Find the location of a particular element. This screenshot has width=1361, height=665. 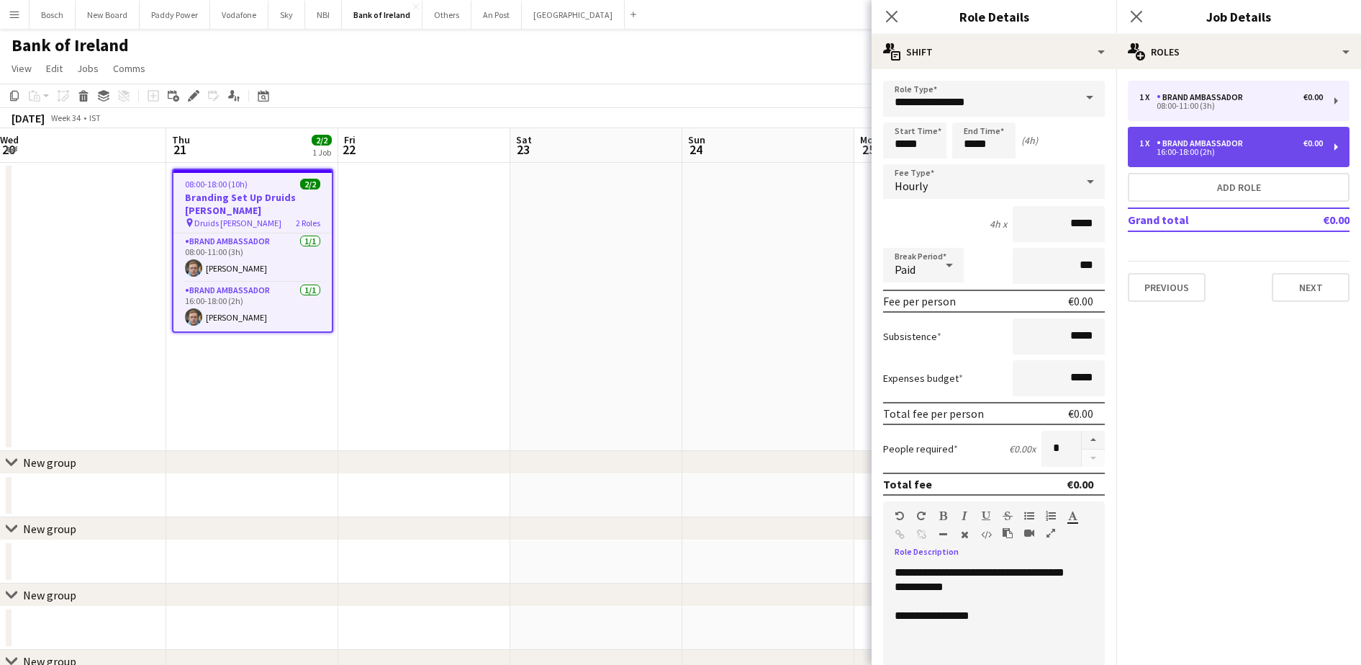

span: Edit is located at coordinates (54, 68).